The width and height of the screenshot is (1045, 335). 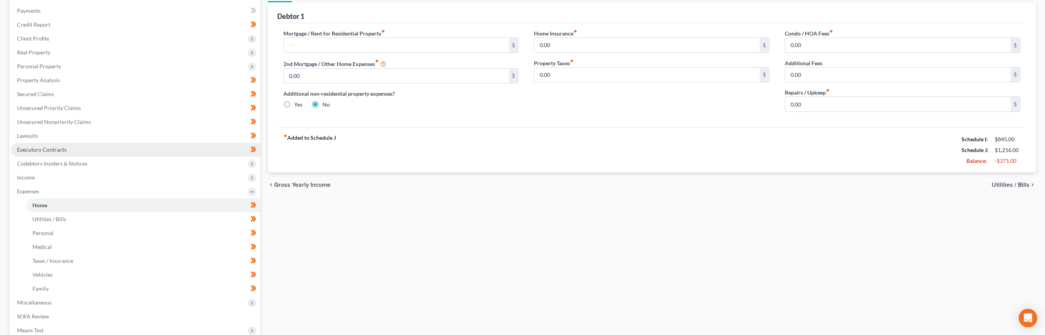 I want to click on a: Executory Contracts, so click(x=135, y=150).